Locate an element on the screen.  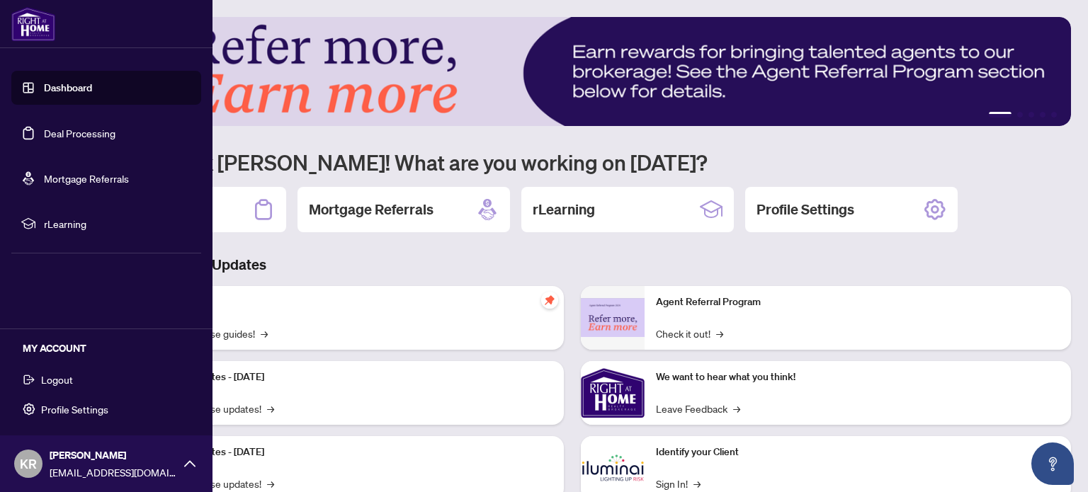
button: Open asap is located at coordinates (1052, 464).